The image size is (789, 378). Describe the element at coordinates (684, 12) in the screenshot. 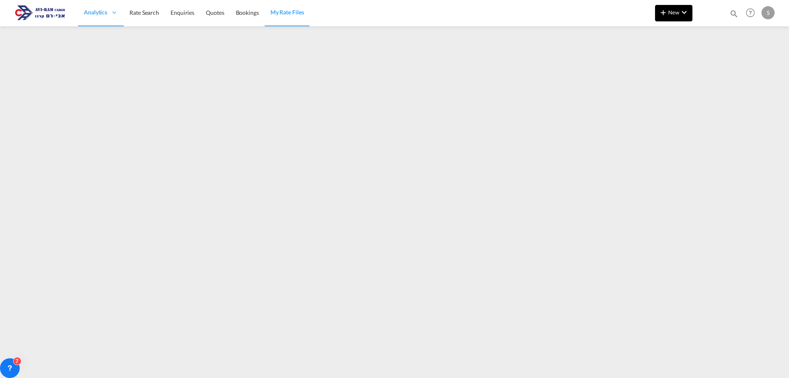

I see `md-icon: icon-chevron-down` at that location.